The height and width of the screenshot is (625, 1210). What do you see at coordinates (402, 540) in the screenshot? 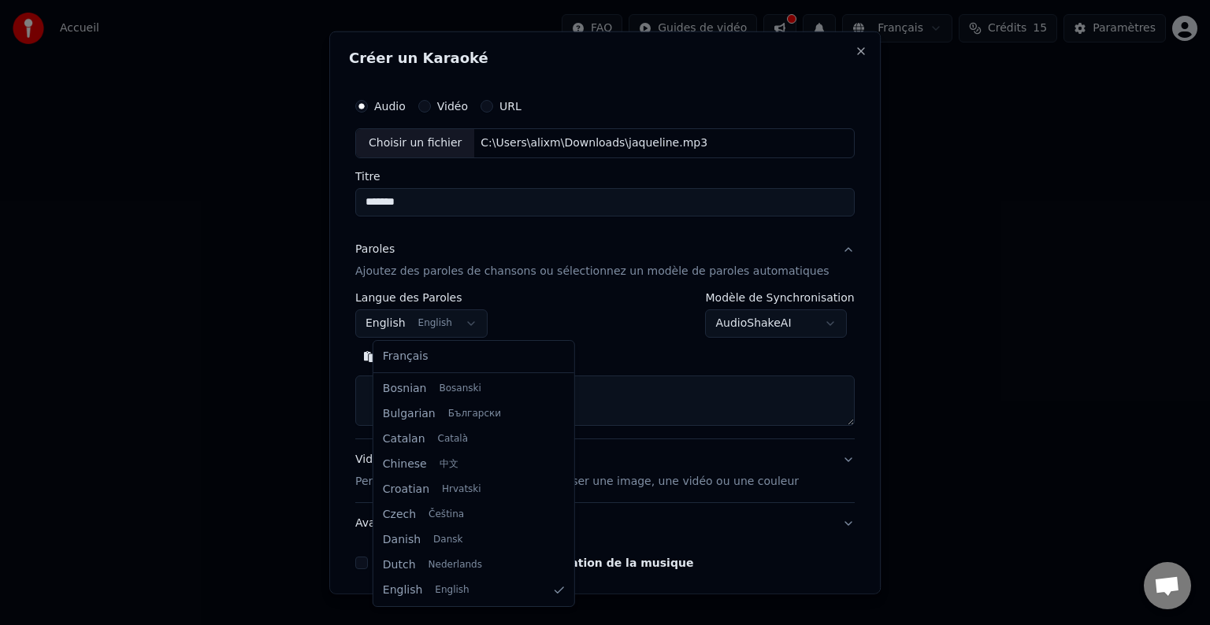
I see `span: Danish` at bounding box center [402, 540].